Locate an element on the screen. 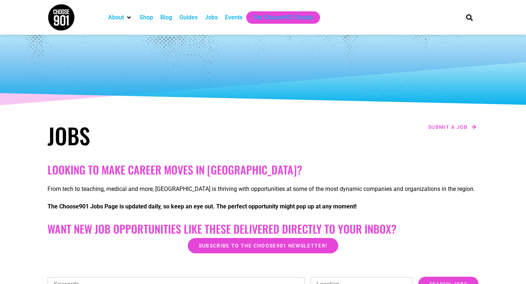  div: Jobs is located at coordinates (211, 18).